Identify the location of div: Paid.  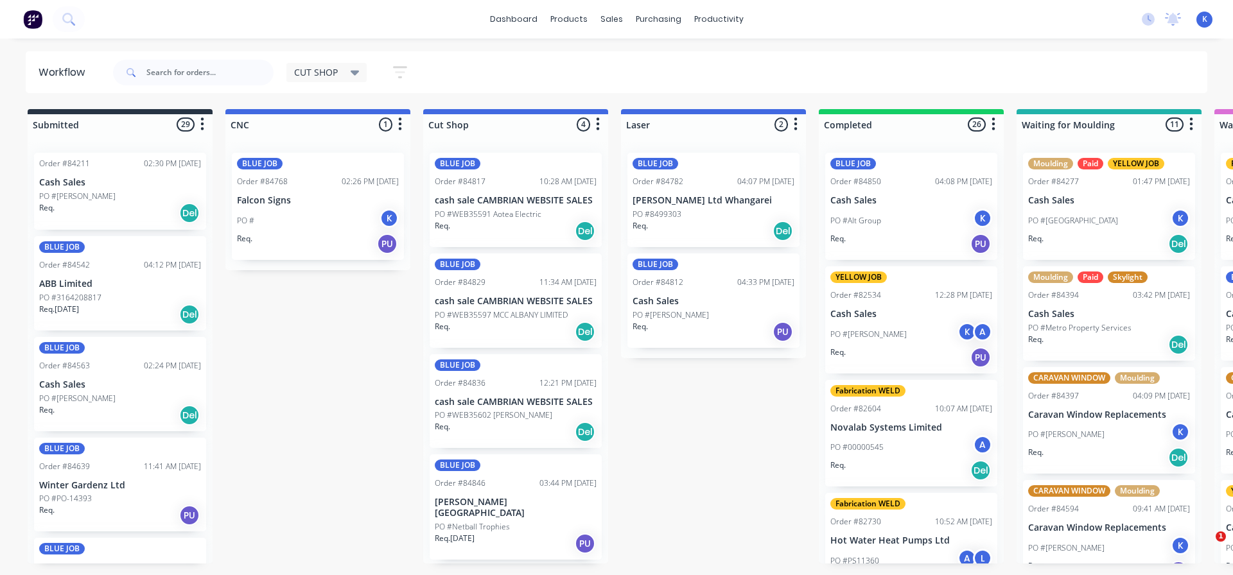
(1091, 277).